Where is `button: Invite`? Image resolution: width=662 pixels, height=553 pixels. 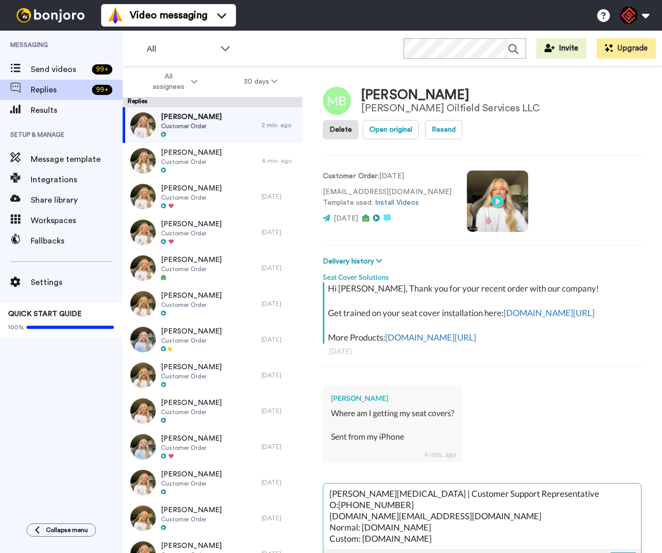 button: Invite is located at coordinates (562, 49).